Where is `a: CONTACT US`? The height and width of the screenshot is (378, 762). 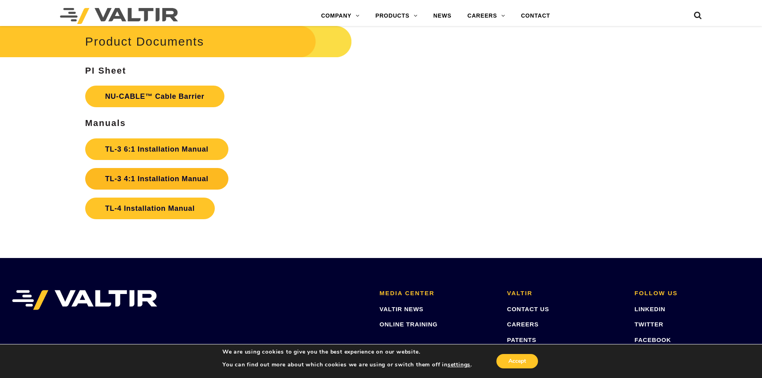 a: CONTACT US is located at coordinates (528, 309).